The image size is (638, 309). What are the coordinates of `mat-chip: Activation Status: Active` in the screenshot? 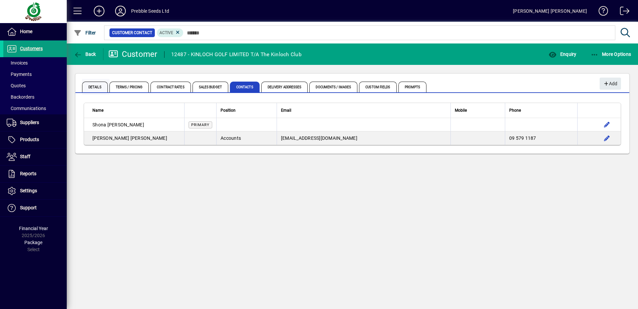 It's located at (170, 33).